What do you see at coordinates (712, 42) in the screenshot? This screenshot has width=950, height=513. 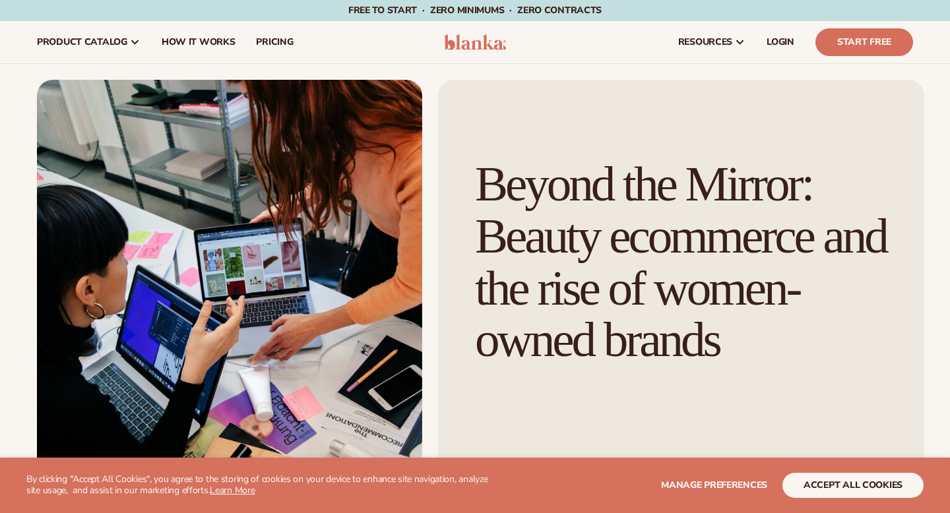 I see `a: resources` at bounding box center [712, 42].